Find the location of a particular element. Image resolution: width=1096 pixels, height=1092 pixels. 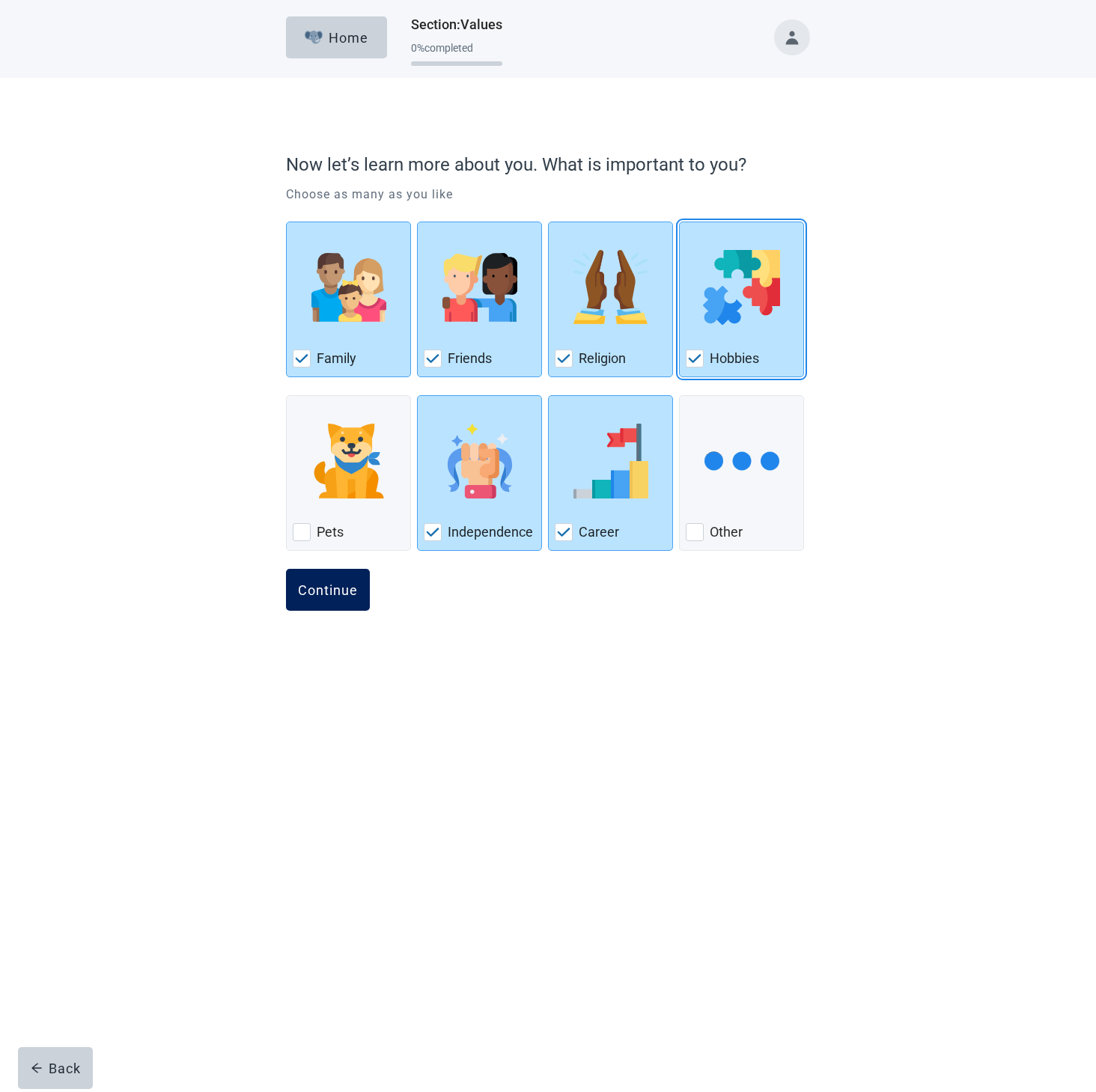

button: Continue is located at coordinates (328, 590).